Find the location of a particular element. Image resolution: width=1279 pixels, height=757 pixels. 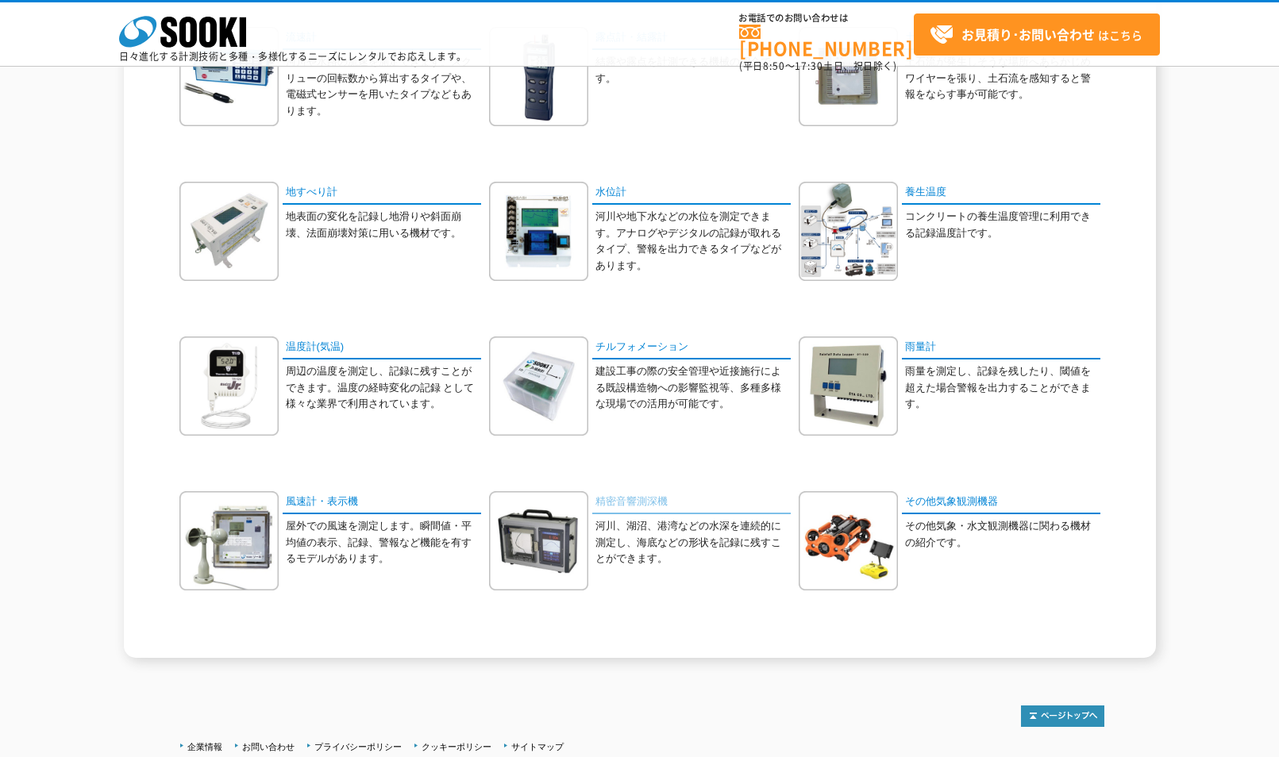

span: 8:50 is located at coordinates (774, 66).